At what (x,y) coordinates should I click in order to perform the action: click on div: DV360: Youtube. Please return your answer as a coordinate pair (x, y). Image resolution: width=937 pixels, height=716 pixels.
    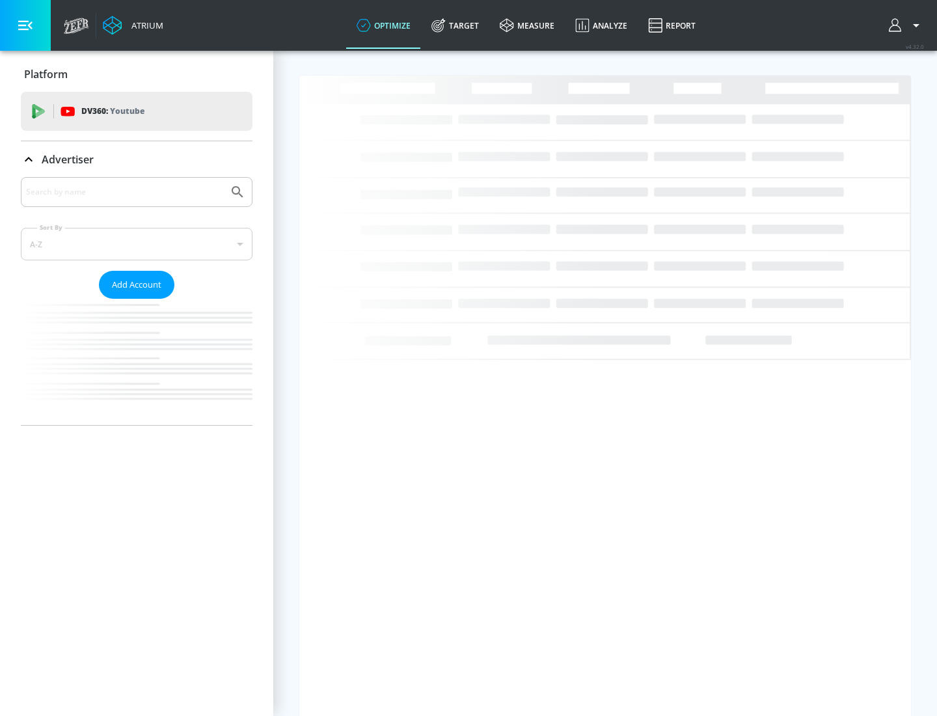
    Looking at the image, I should click on (137, 111).